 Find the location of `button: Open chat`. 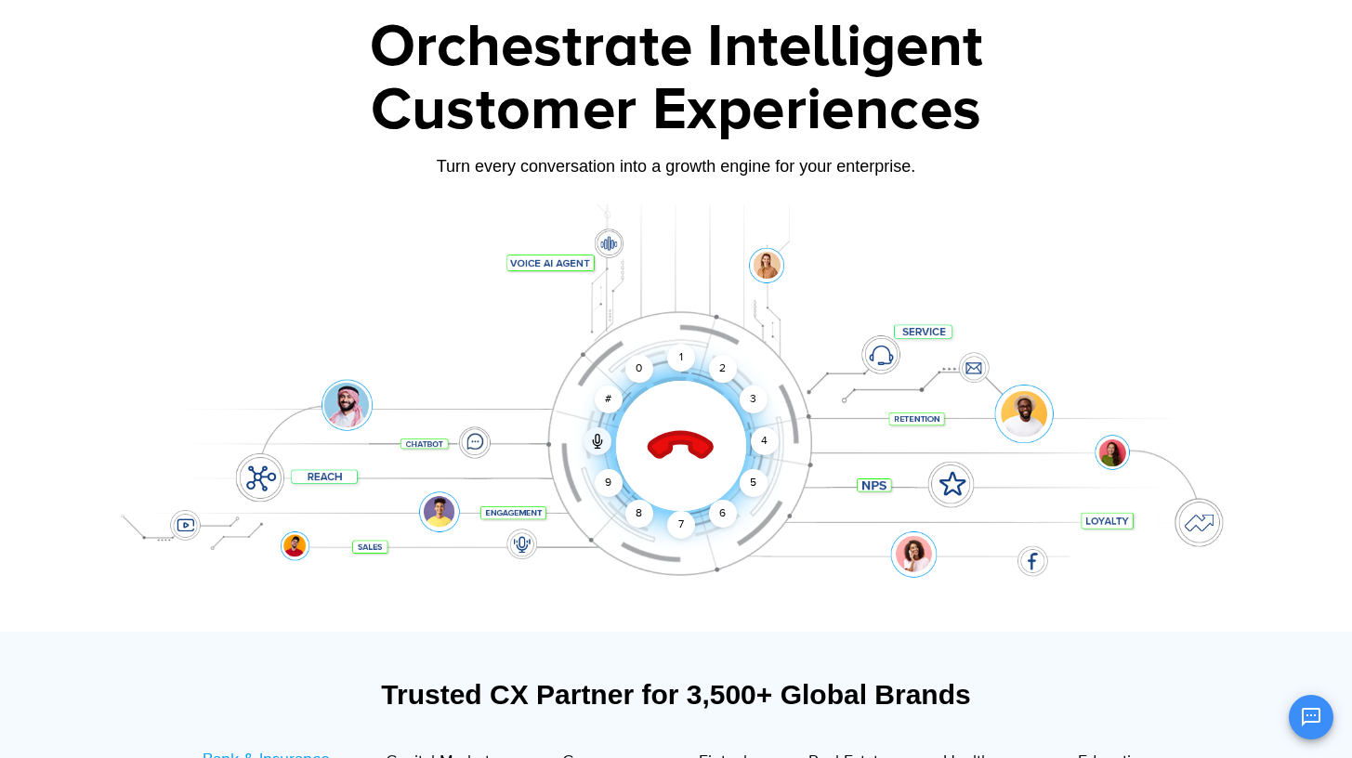

button: Open chat is located at coordinates (1311, 718).